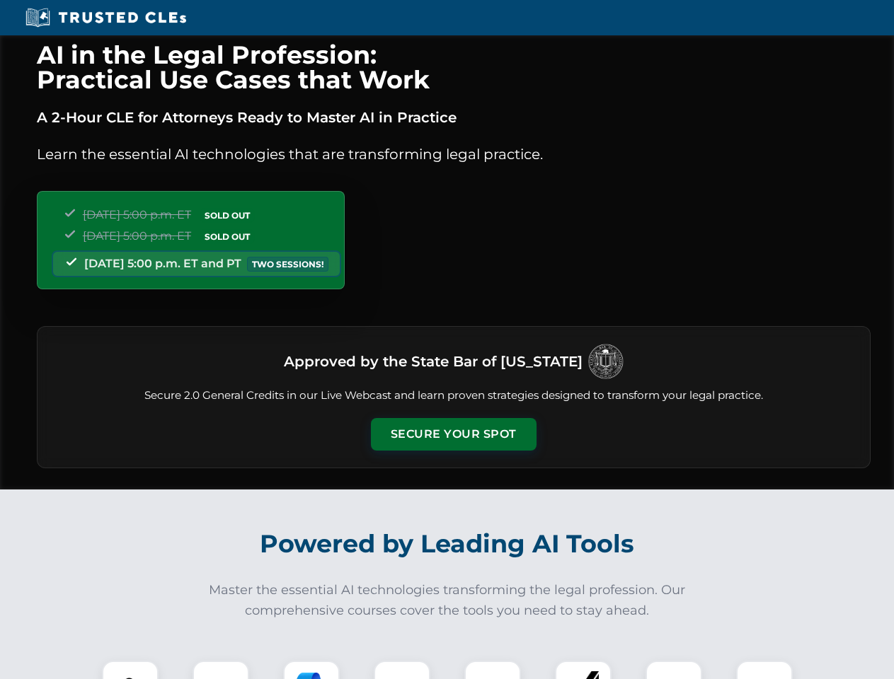 This screenshot has width=894, height=679. What do you see at coordinates (454, 117) in the screenshot?
I see `p: A 2-Hour CLE for Attorneys Ready to Master AI in Practice` at bounding box center [454, 117].